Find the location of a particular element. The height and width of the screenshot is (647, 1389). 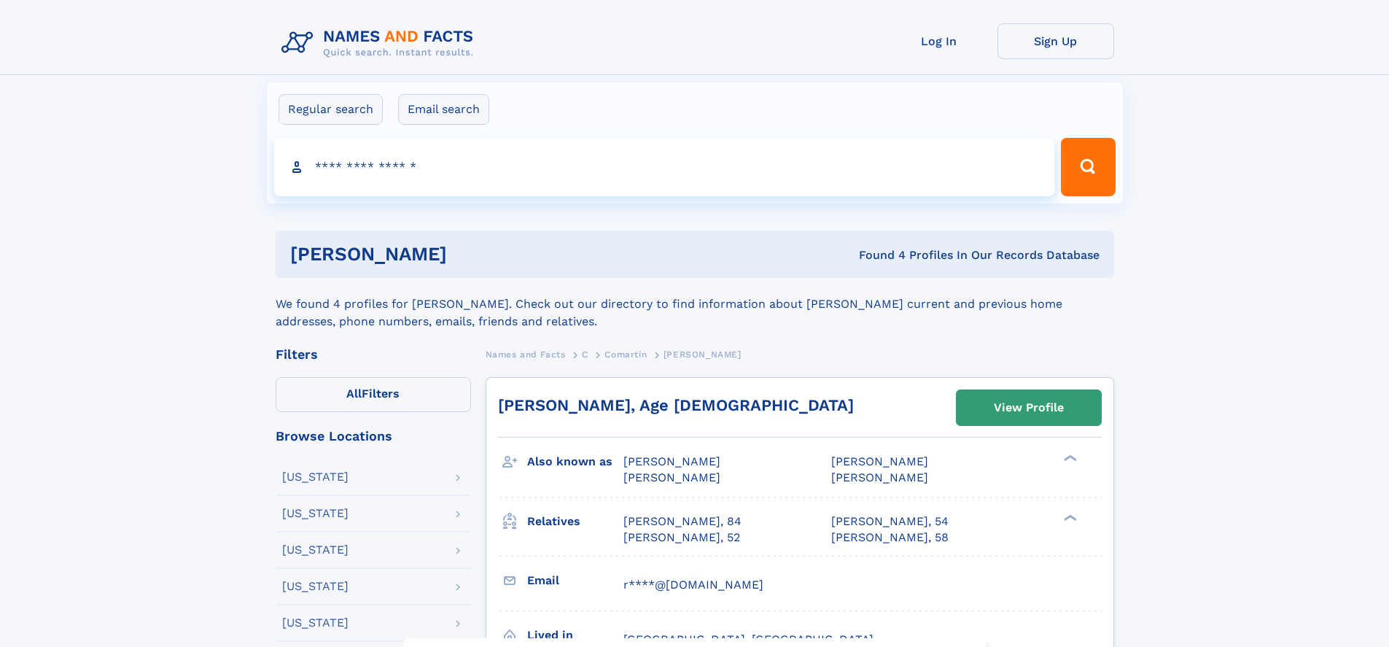

div: Filters is located at coordinates (373, 354).